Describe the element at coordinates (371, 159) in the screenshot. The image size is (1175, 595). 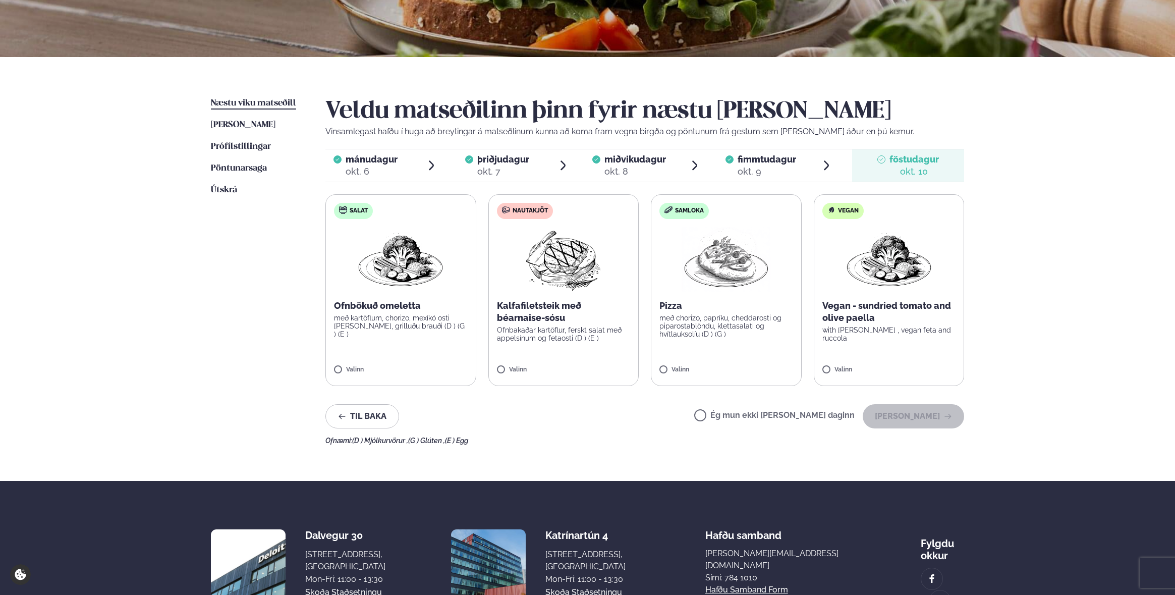
I see `span: mánudagur` at that location.